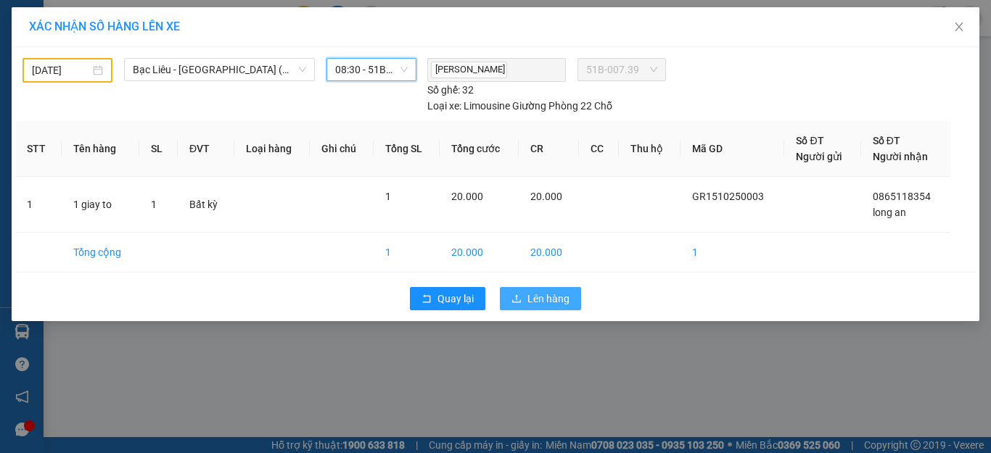  What do you see at coordinates (456, 299) in the screenshot?
I see `span: Quay lại` at bounding box center [456, 299].